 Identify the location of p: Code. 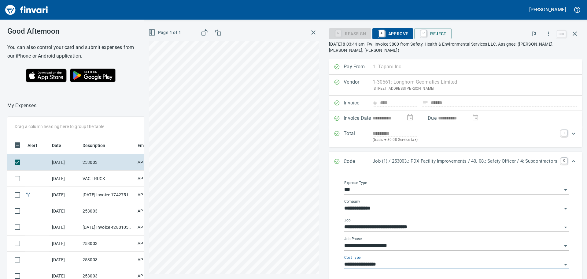
(358, 162).